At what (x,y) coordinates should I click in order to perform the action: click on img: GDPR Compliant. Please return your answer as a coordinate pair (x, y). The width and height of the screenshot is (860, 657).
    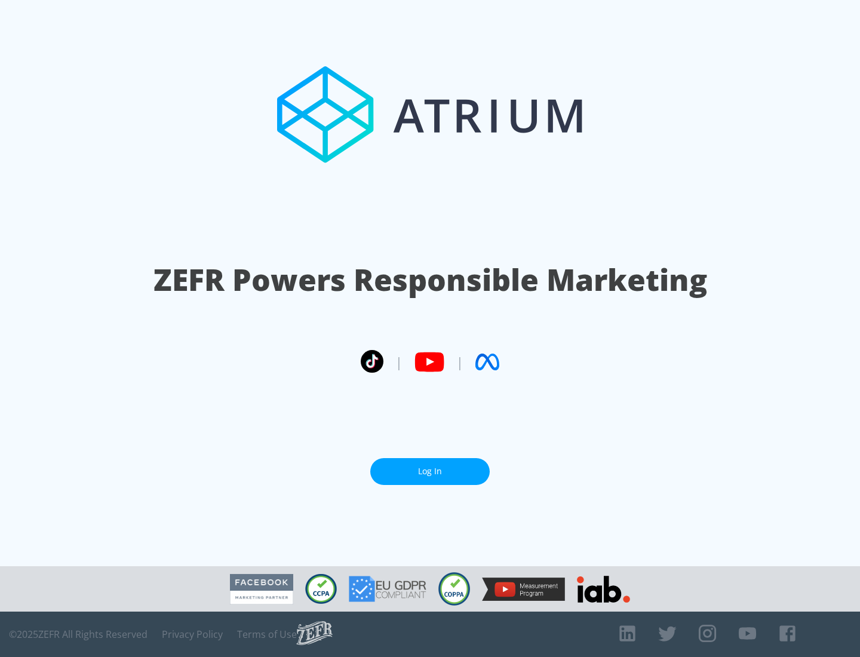
    Looking at the image, I should click on (388, 589).